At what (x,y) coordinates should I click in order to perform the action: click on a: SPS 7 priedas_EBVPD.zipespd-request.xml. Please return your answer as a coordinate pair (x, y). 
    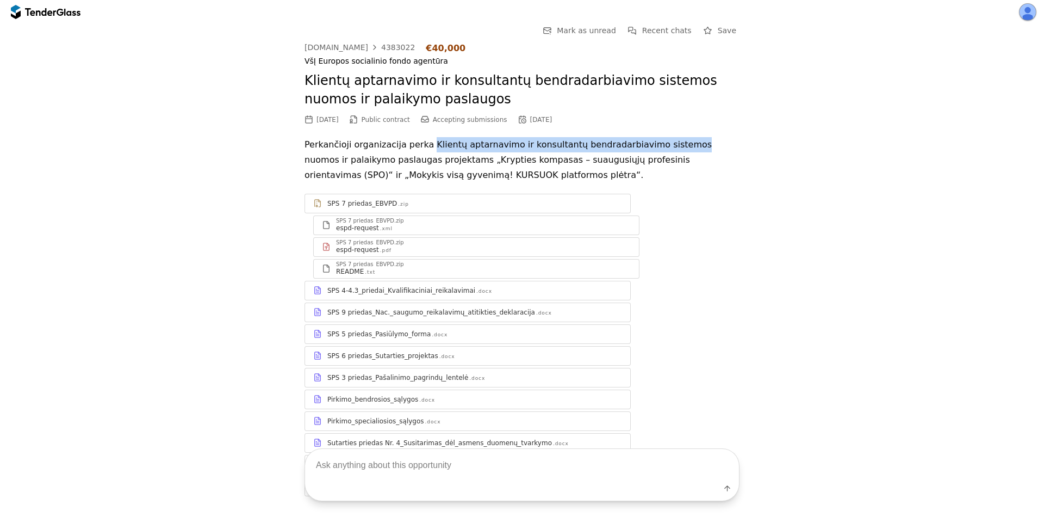
    Looking at the image, I should click on (476, 225).